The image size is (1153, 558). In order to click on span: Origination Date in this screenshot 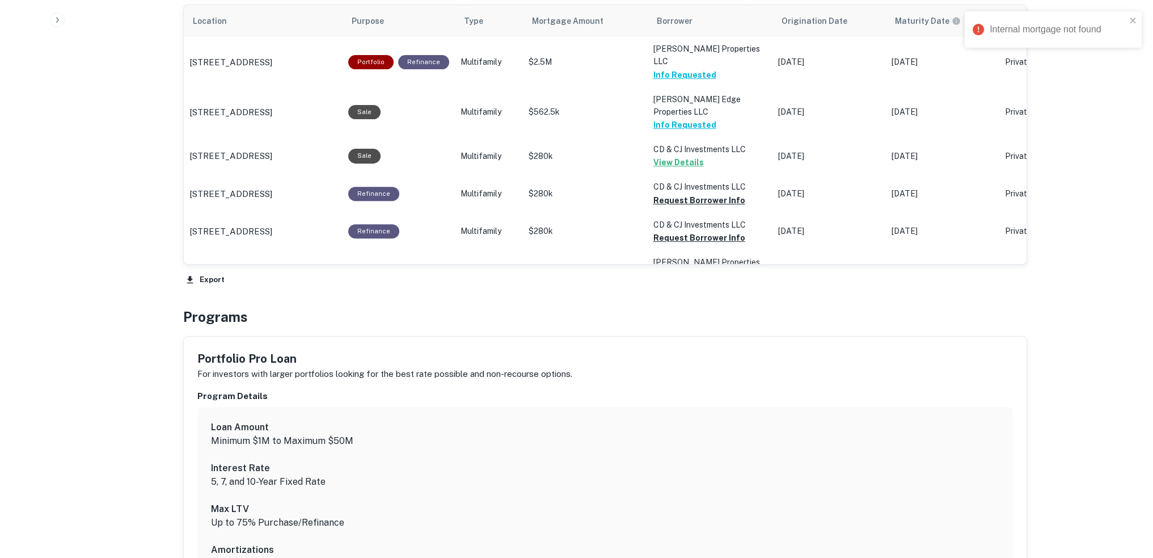, I will do `click(822, 21)`.